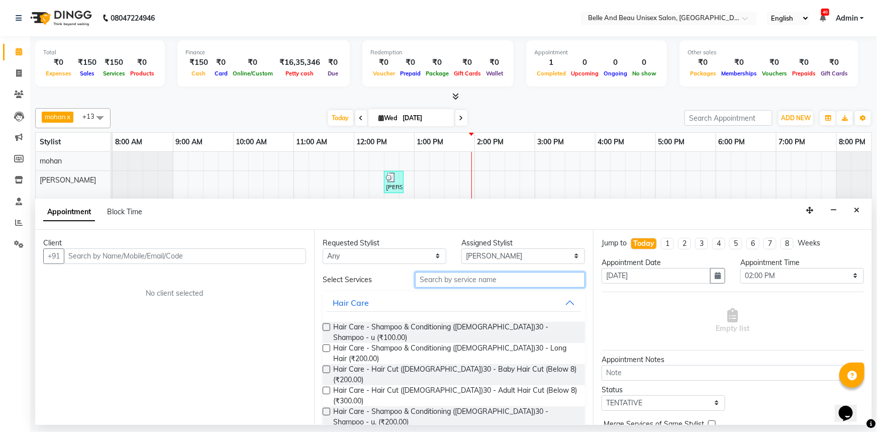 This screenshot has height=432, width=877. Describe the element at coordinates (668, 243) in the screenshot. I see `li: 1` at that location.